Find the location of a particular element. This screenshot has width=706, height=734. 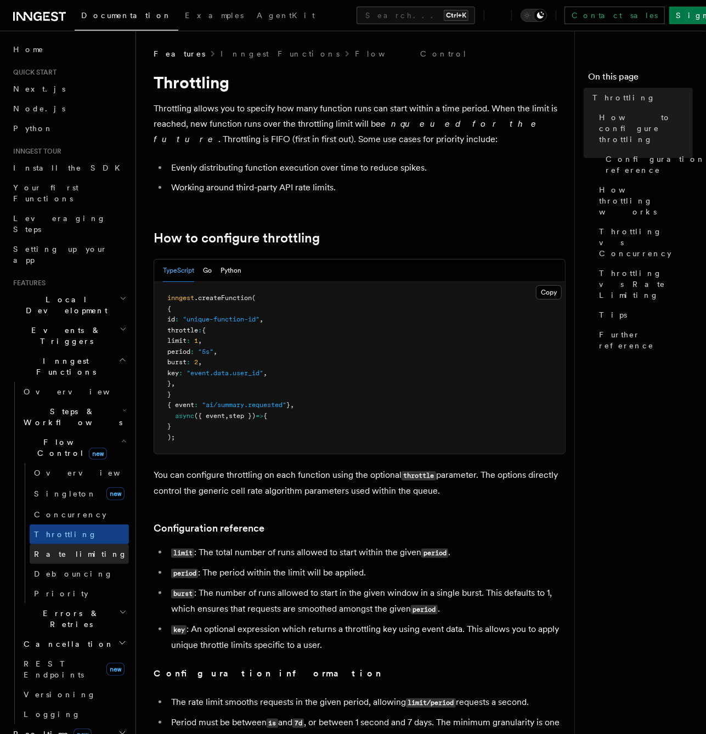

span: Inngest tour is located at coordinates (35, 151).